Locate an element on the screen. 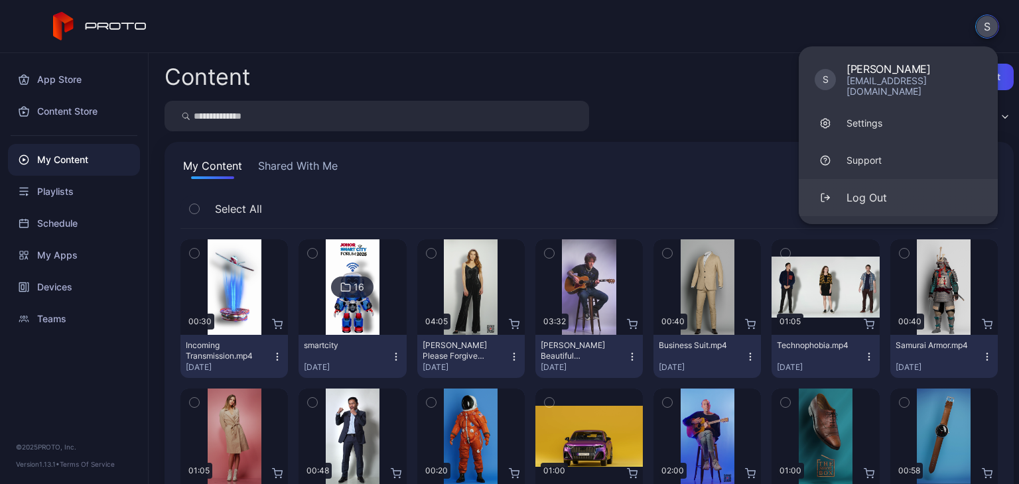 This screenshot has width=1019, height=484. div: Samurai Armor.mp4 is located at coordinates (932, 346).